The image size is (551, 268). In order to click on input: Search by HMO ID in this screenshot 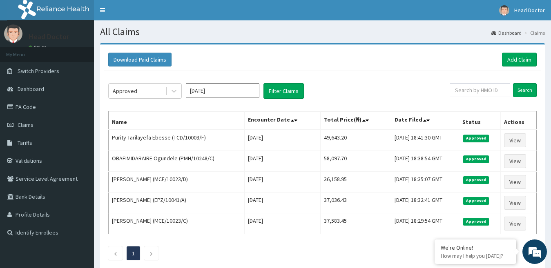, I will do `click(480, 90)`.